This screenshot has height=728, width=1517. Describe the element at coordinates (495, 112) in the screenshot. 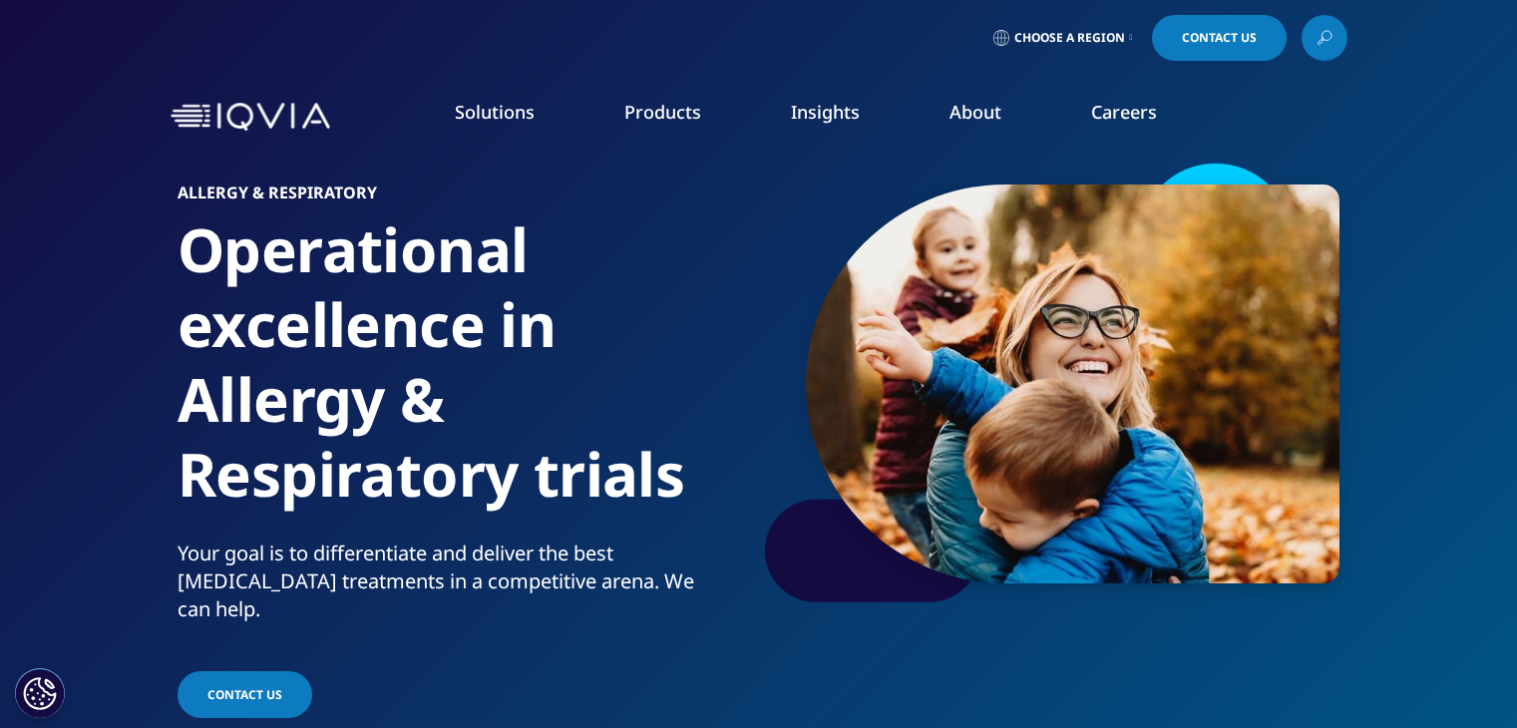

I see `a: Solutions` at that location.